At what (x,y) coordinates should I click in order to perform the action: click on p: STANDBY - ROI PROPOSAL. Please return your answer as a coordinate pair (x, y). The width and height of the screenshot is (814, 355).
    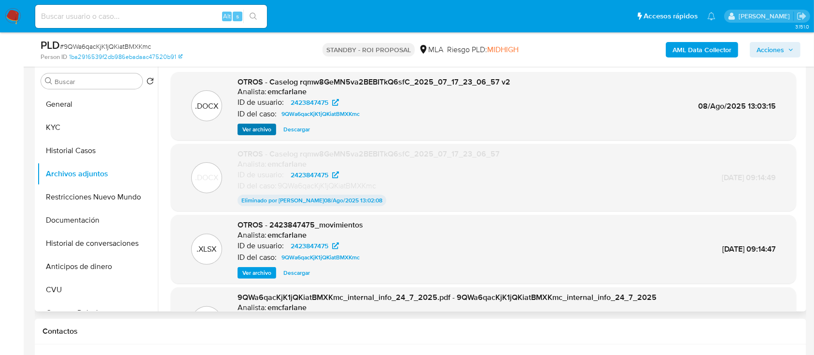
    Looking at the image, I should click on (368, 50).